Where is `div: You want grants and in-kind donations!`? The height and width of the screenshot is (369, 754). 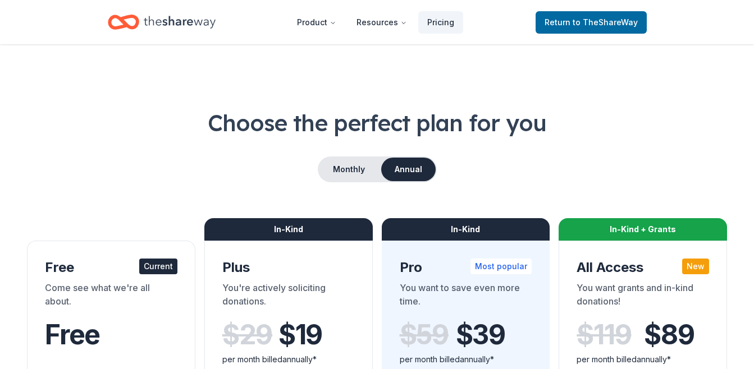 div: You want grants and in-kind donations! is located at coordinates (643, 297).